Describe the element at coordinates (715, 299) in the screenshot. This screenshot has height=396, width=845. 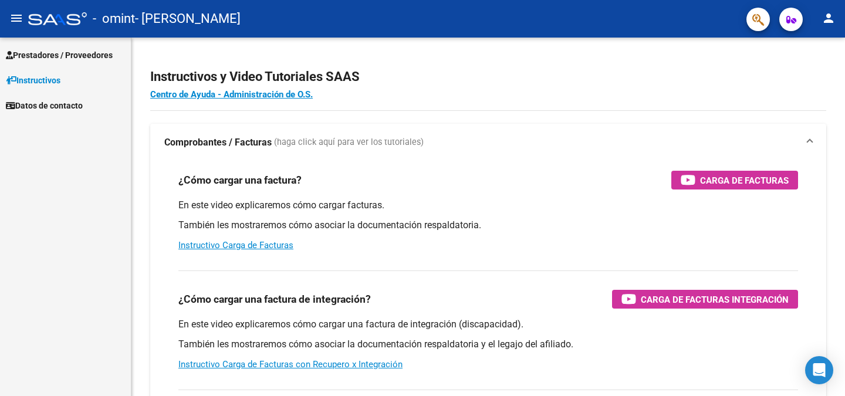
I see `span: Carga de Facturas Integración` at that location.